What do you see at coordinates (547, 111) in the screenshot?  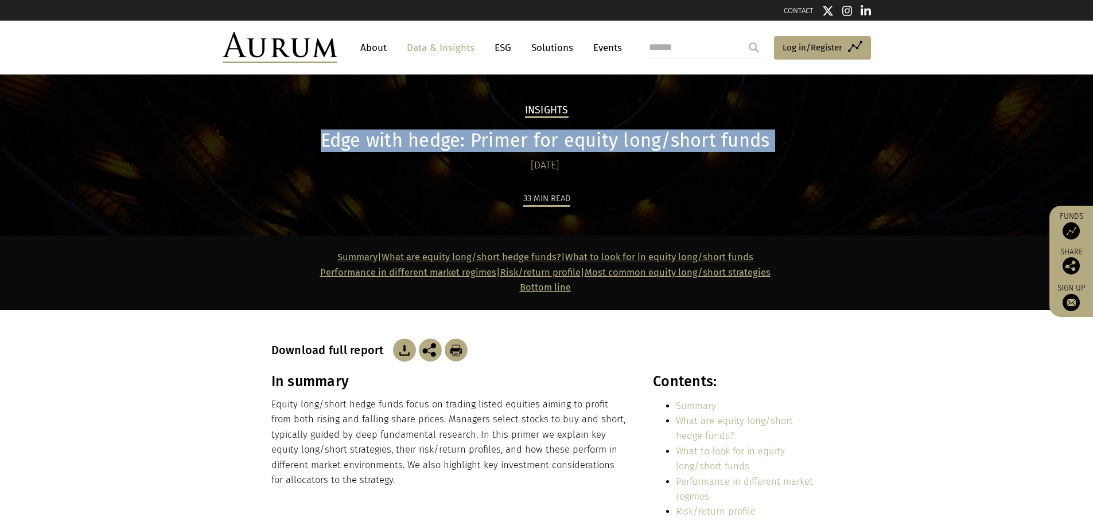 I see `h2: Insights` at bounding box center [547, 111].